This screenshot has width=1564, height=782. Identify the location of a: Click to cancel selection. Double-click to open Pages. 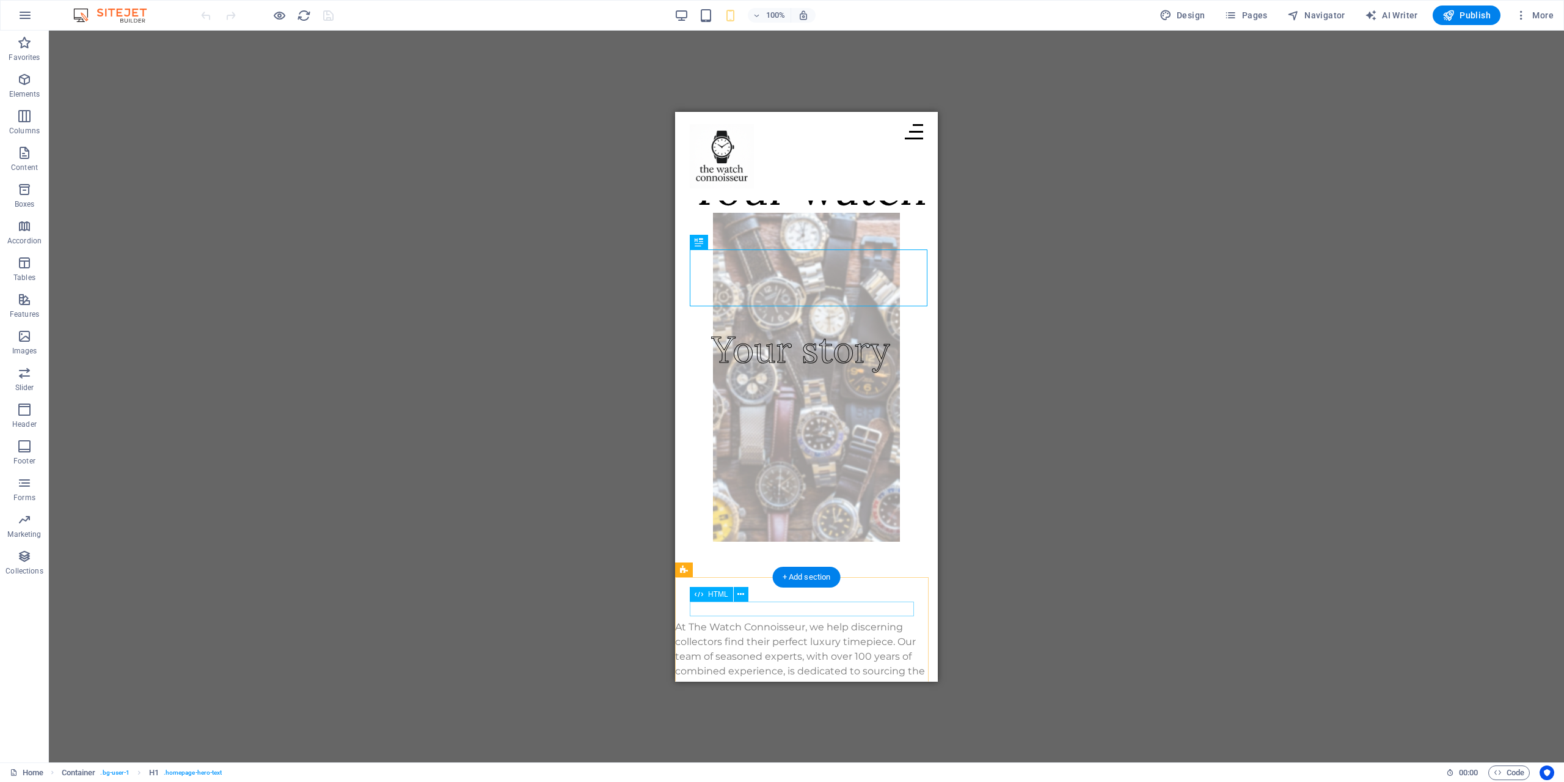
(26, 772).